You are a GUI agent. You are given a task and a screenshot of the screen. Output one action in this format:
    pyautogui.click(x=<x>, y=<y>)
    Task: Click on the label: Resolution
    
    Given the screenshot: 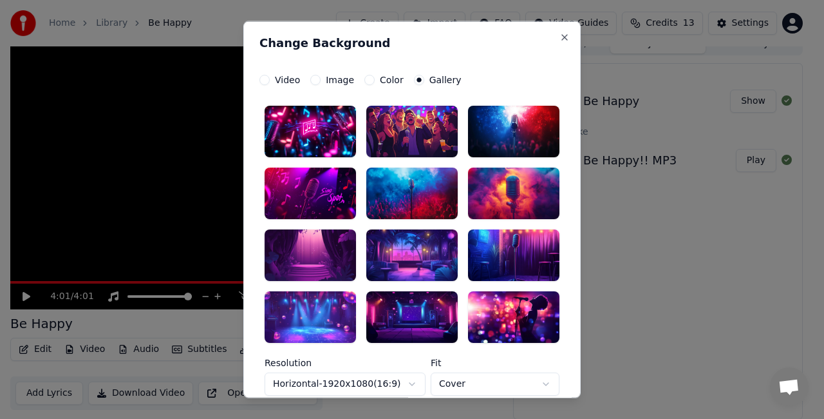 What is the action you would take?
    pyautogui.click(x=345, y=362)
    